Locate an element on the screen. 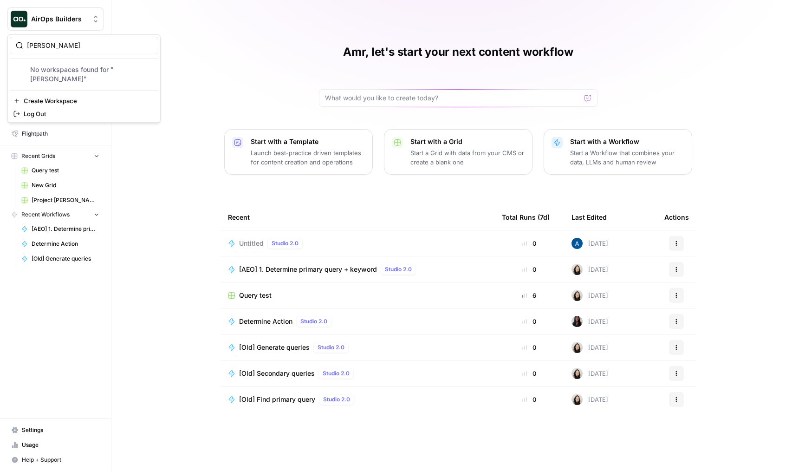 The image size is (805, 471). h1: Amr, let's start your next content workflow is located at coordinates (458, 52).